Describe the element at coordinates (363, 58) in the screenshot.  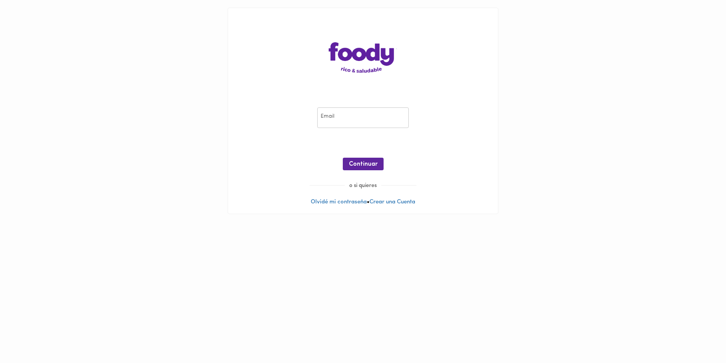
I see `img: logo-main-page.png` at that location.